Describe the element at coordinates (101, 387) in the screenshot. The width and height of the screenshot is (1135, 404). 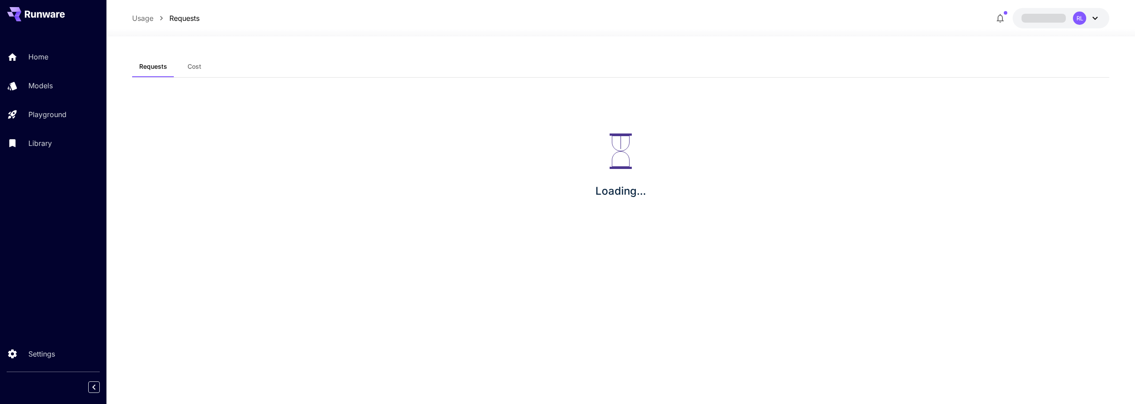
I see `div: Collapse sidebar` at that location.